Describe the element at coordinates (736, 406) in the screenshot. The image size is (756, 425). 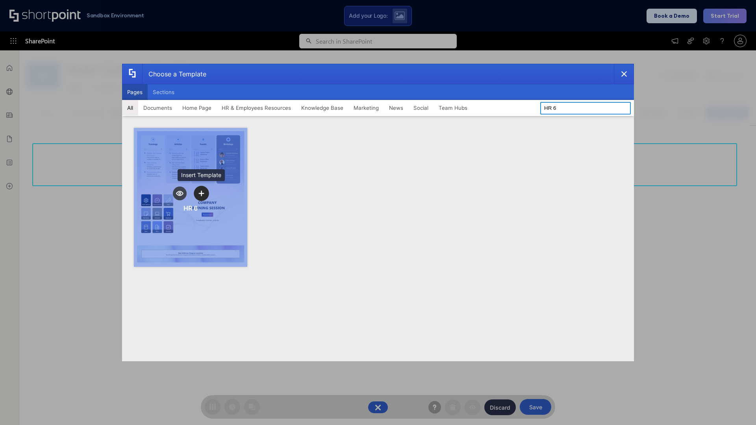
I see `div: Chat Widget` at that location.